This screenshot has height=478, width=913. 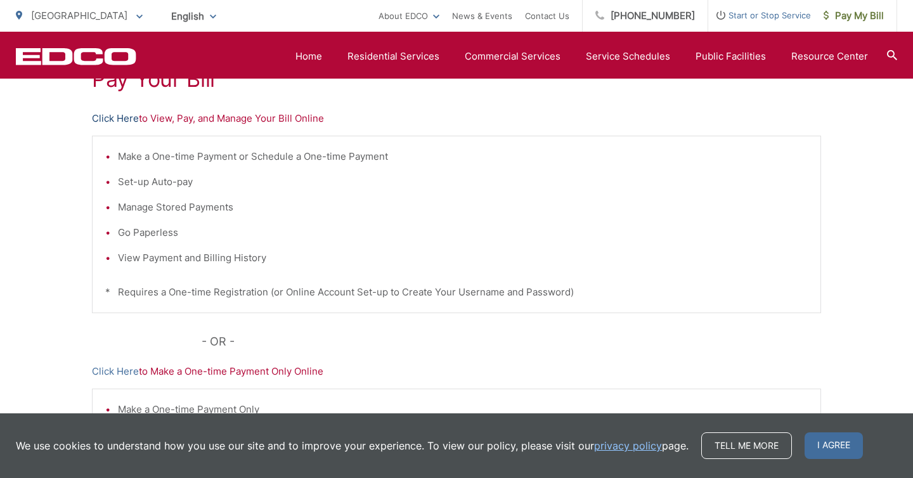 What do you see at coordinates (463, 233) in the screenshot?
I see `li: Go Paperless` at bounding box center [463, 233].